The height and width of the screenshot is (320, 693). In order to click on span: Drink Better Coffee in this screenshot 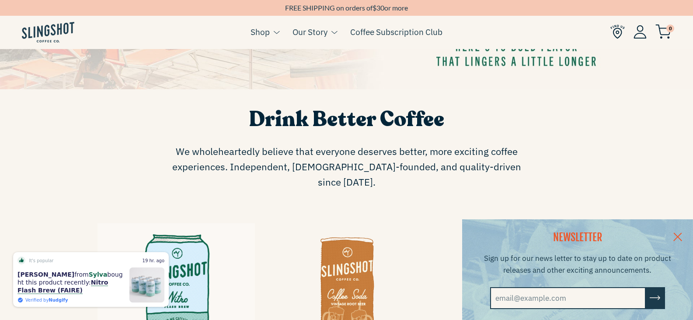, I will do `click(347, 119)`.